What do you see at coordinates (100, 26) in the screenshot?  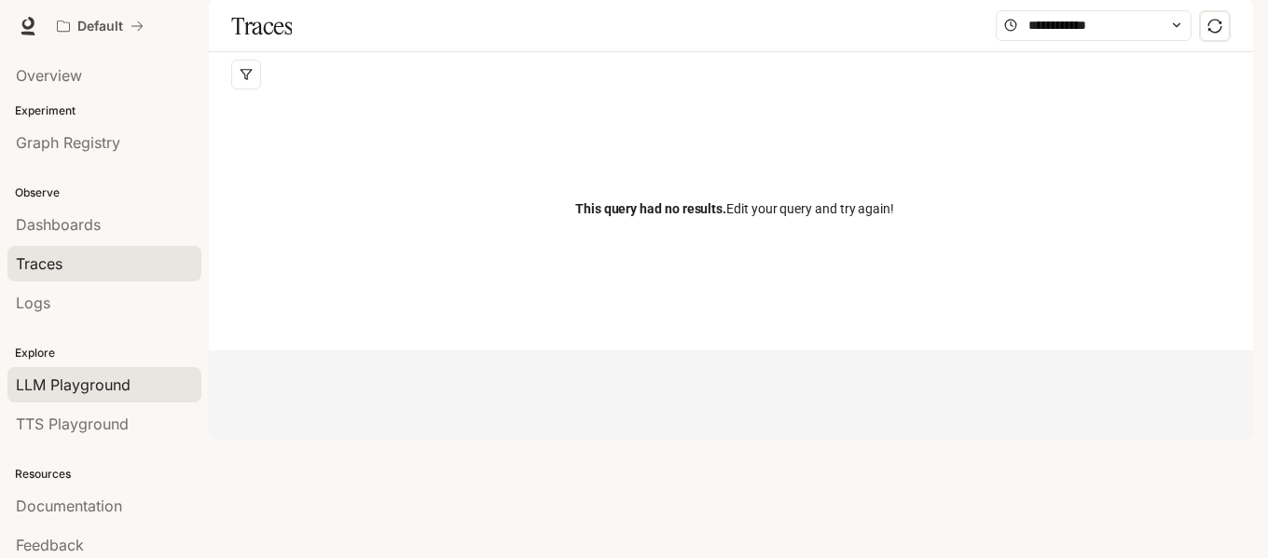 I see `button: All workspaces` at bounding box center [100, 26].